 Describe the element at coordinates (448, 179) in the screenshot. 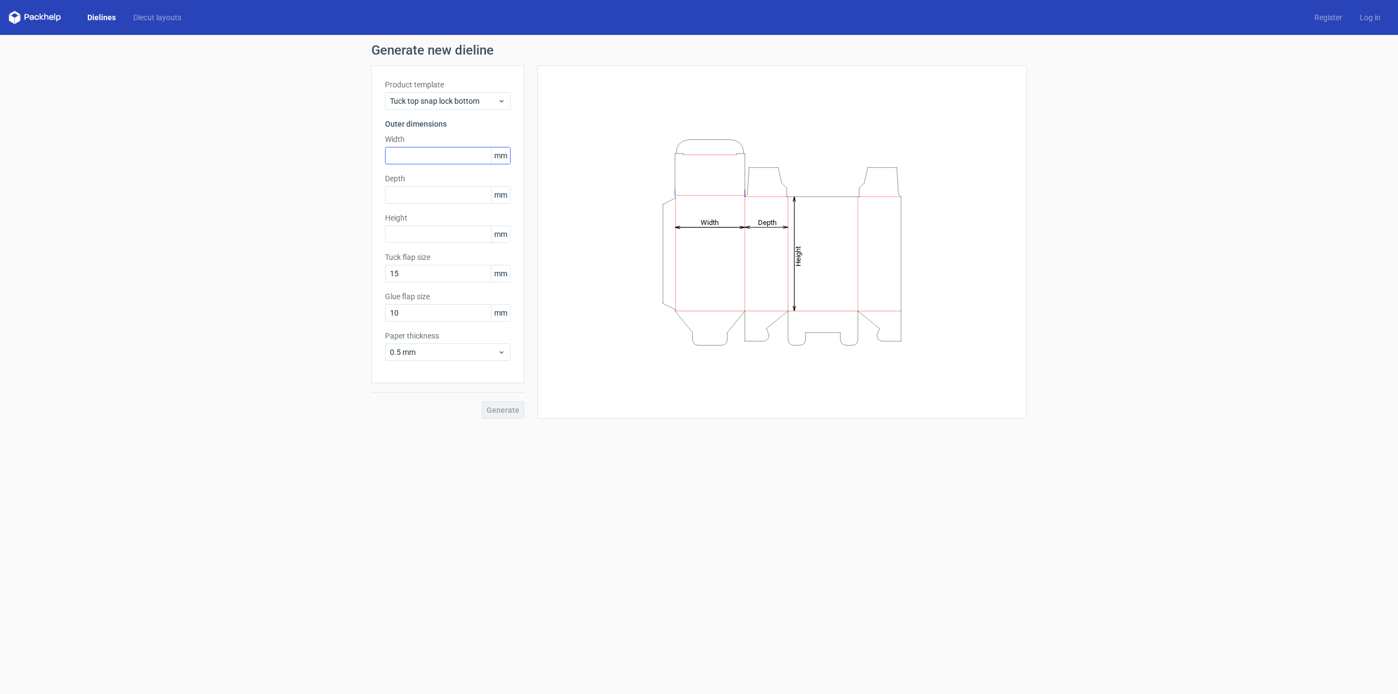

I see `label: Depth` at that location.